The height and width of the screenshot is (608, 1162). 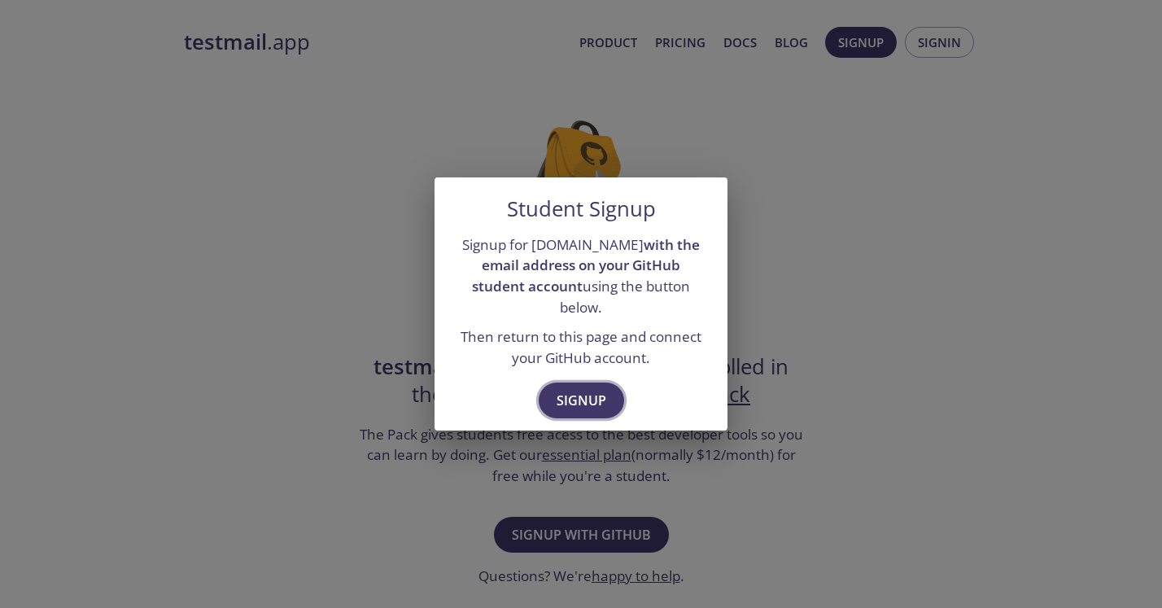 I want to click on strong: with the email address on your GitHub student account, so click(x=586, y=265).